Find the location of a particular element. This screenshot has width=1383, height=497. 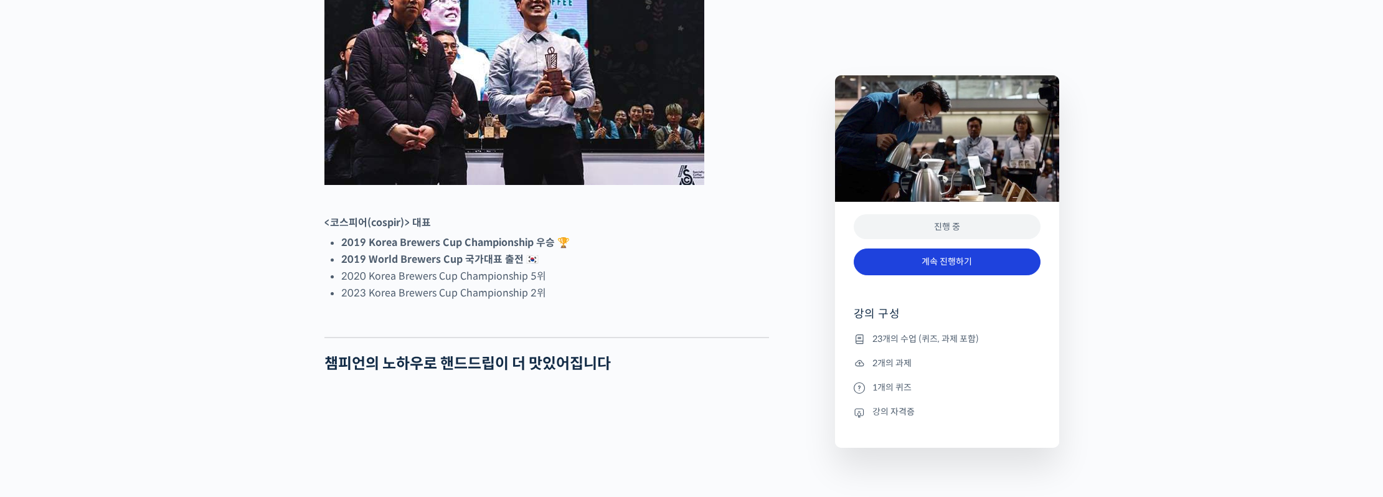

h4: 강의 구성 is located at coordinates (947, 319).